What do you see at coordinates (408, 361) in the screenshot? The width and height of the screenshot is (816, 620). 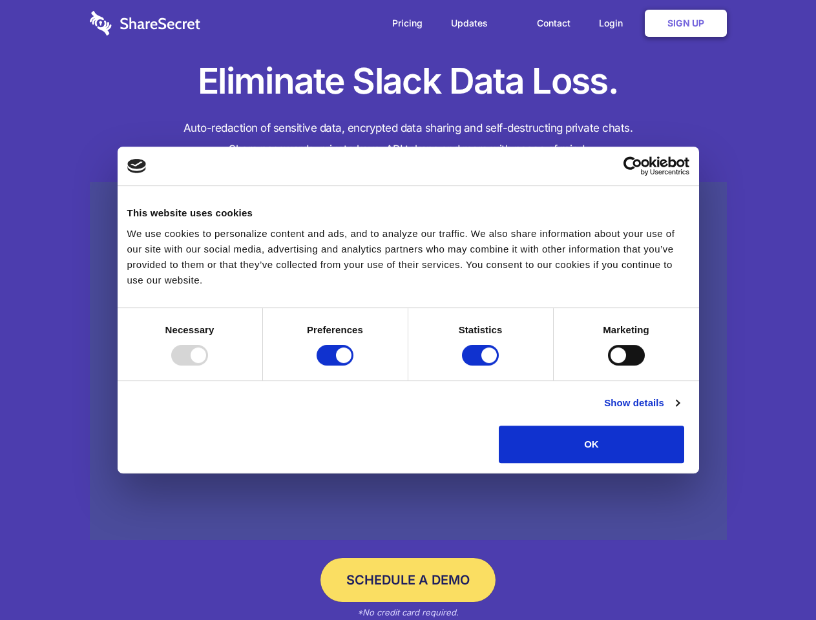 I see `a: Wistia video thumbnail` at bounding box center [408, 361].